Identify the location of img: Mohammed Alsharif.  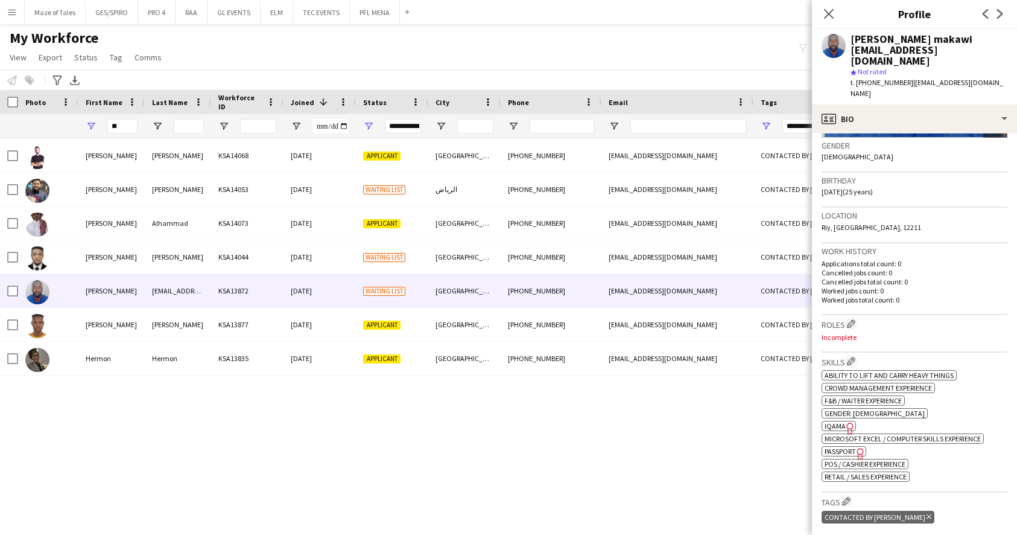
(37, 326).